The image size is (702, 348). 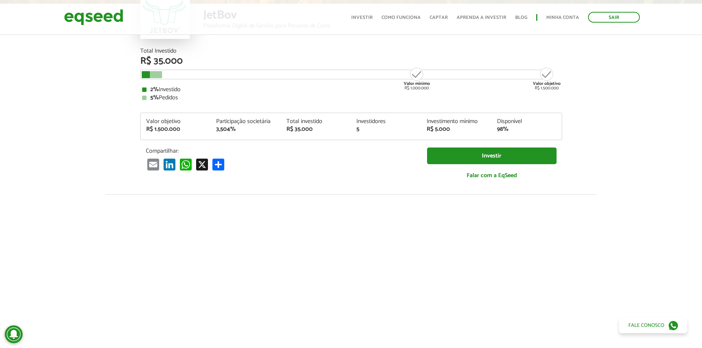 What do you see at coordinates (351, 51) in the screenshot?
I see `div: Total Investido` at bounding box center [351, 51].